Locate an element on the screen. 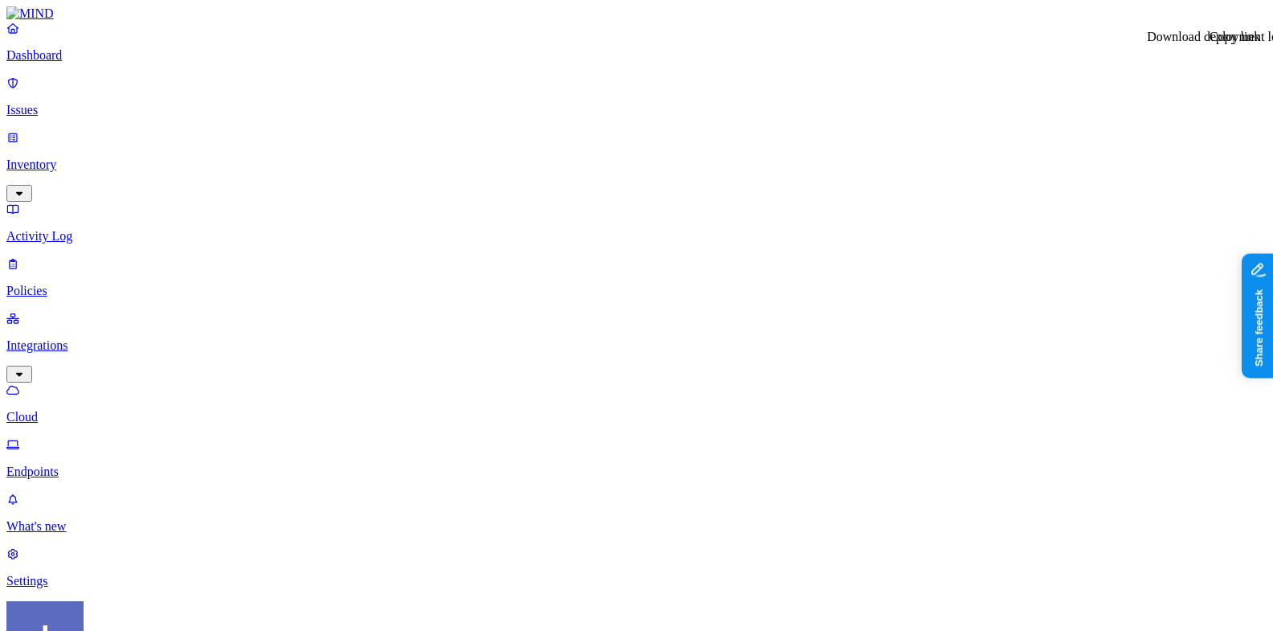 The width and height of the screenshot is (1273, 631). p: Integrations is located at coordinates (637, 346).